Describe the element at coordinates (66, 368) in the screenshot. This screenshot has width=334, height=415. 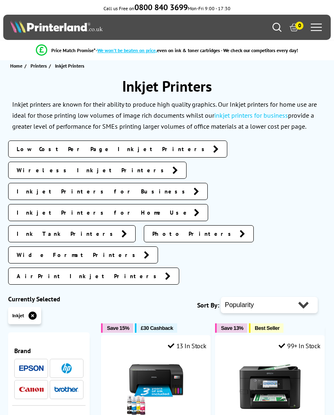
I see `img: HP` at that location.